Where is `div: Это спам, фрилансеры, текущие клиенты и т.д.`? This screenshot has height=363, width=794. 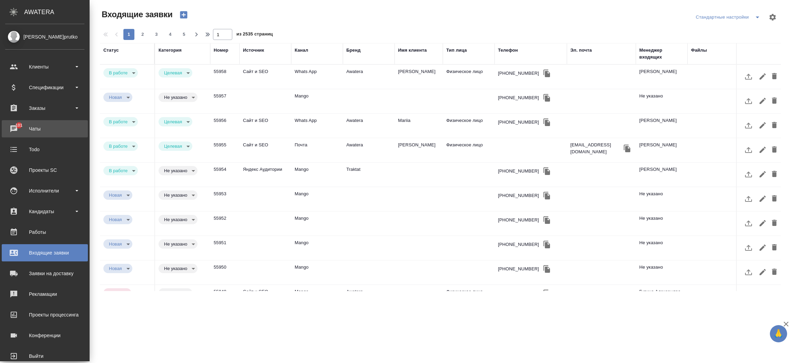 div: Это спам, фрилансеры, текущие клиенты и т.д. is located at coordinates (183, 293).